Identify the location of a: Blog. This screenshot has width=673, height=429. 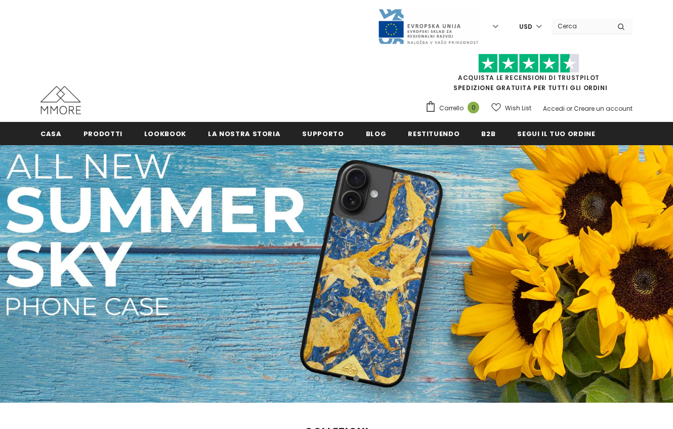
(376, 133).